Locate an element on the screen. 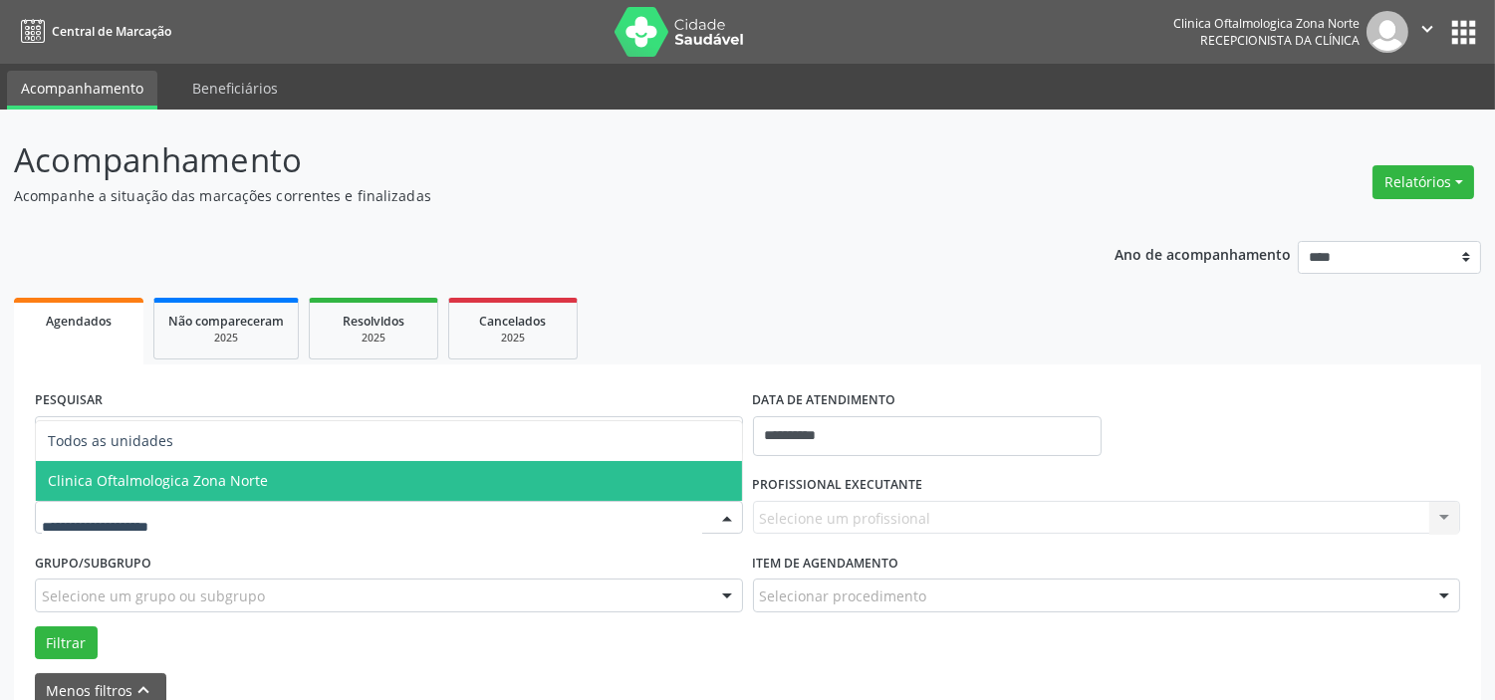 The height and width of the screenshot is (700, 1495). label: PROFISSIONAL EXECUTANTE is located at coordinates (838, 485).